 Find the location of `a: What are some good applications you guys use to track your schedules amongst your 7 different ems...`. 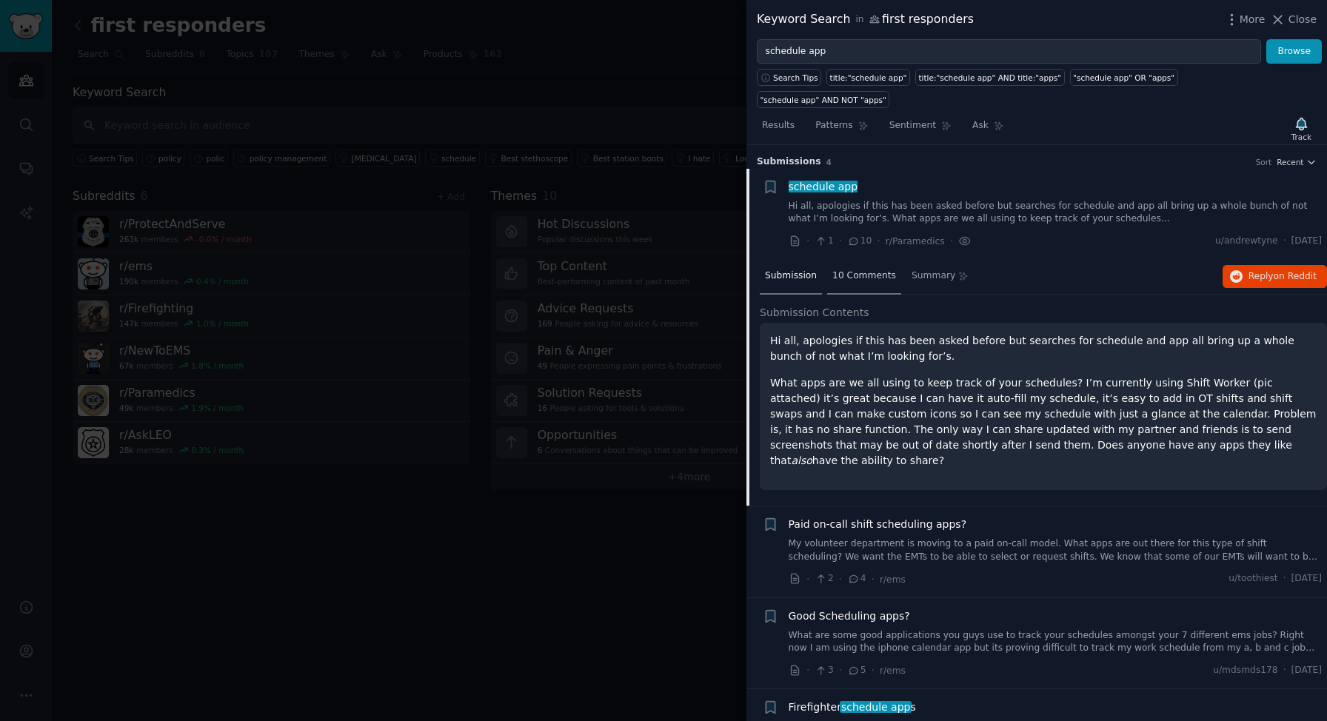

a: What are some good applications you guys use to track your schedules amongst your 7 different ems... is located at coordinates (1055, 642).